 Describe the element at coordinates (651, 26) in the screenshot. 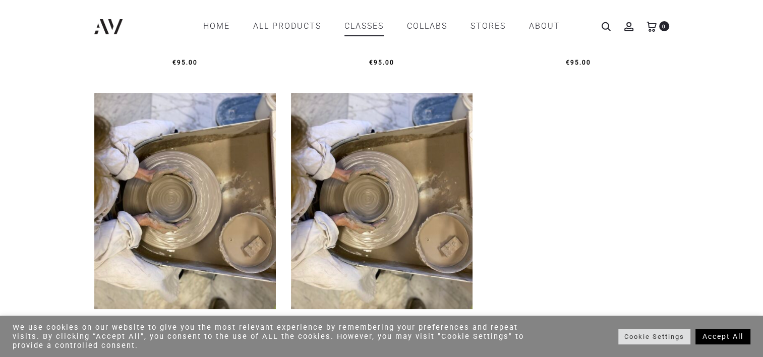

I see `a: 0` at that location.